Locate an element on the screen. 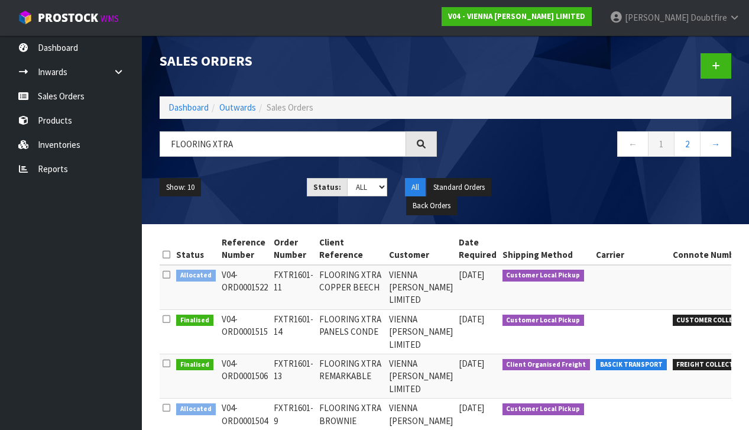 The image size is (749, 430). th: Carrier is located at coordinates (631, 249).